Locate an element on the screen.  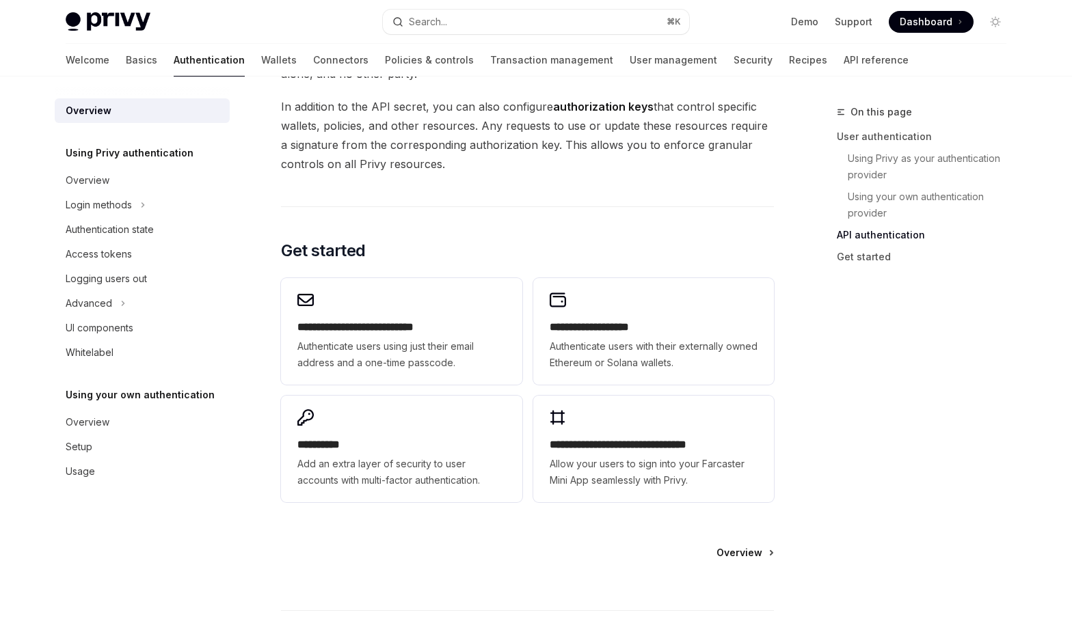
span: Overview is located at coordinates (739, 553).